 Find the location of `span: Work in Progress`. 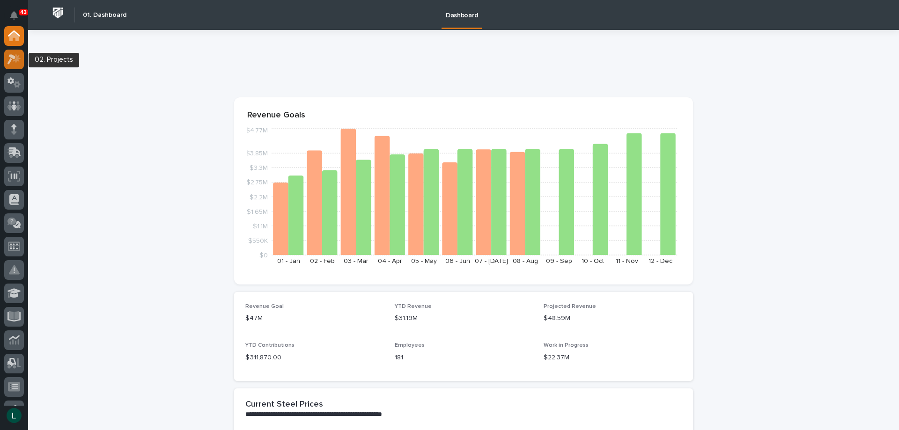

span: Work in Progress is located at coordinates (566, 345).